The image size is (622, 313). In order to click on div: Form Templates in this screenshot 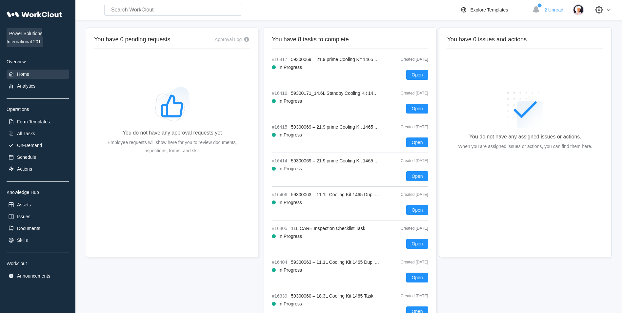, I will do `click(33, 122)`.